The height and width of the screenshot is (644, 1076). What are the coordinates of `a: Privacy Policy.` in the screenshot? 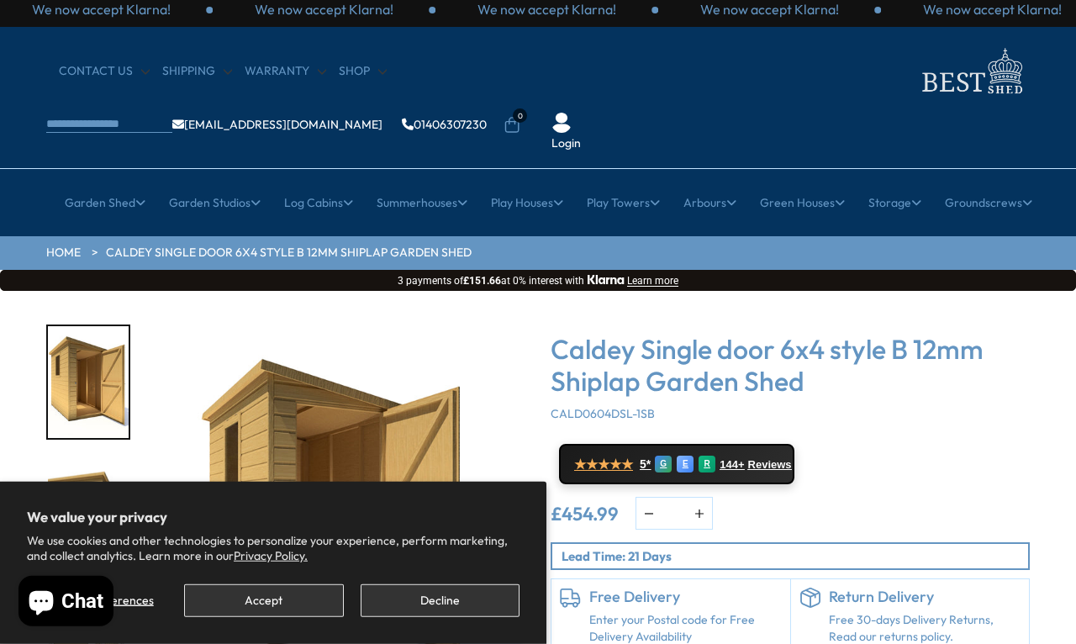 It's located at (271, 556).